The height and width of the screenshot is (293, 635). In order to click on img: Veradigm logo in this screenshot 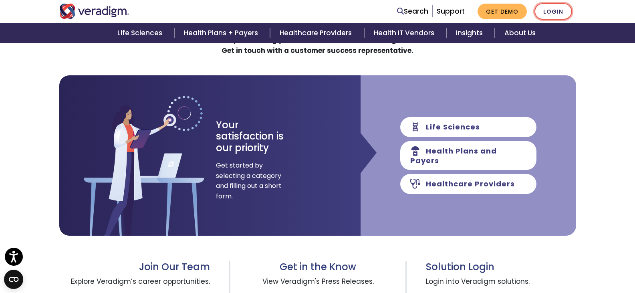, I will do `click(94, 11)`.